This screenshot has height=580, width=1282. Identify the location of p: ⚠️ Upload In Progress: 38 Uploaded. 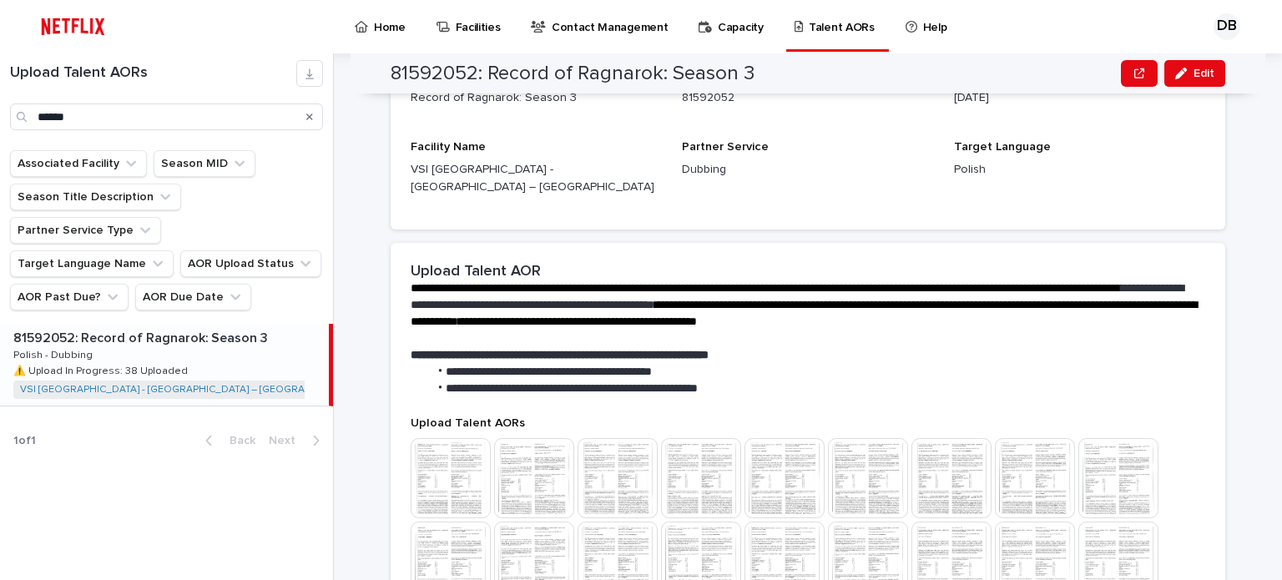
(102, 370).